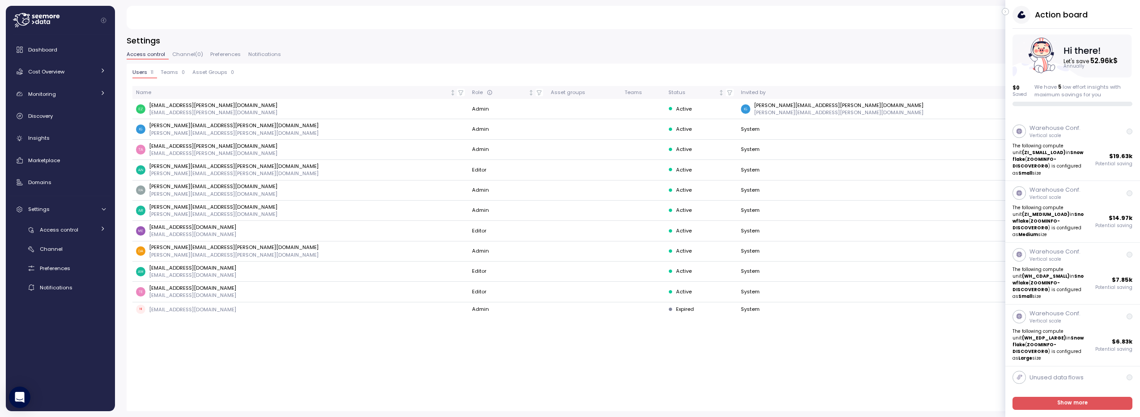  Describe the element at coordinates (643, 93) in the screenshot. I see `div: Teams` at that location.